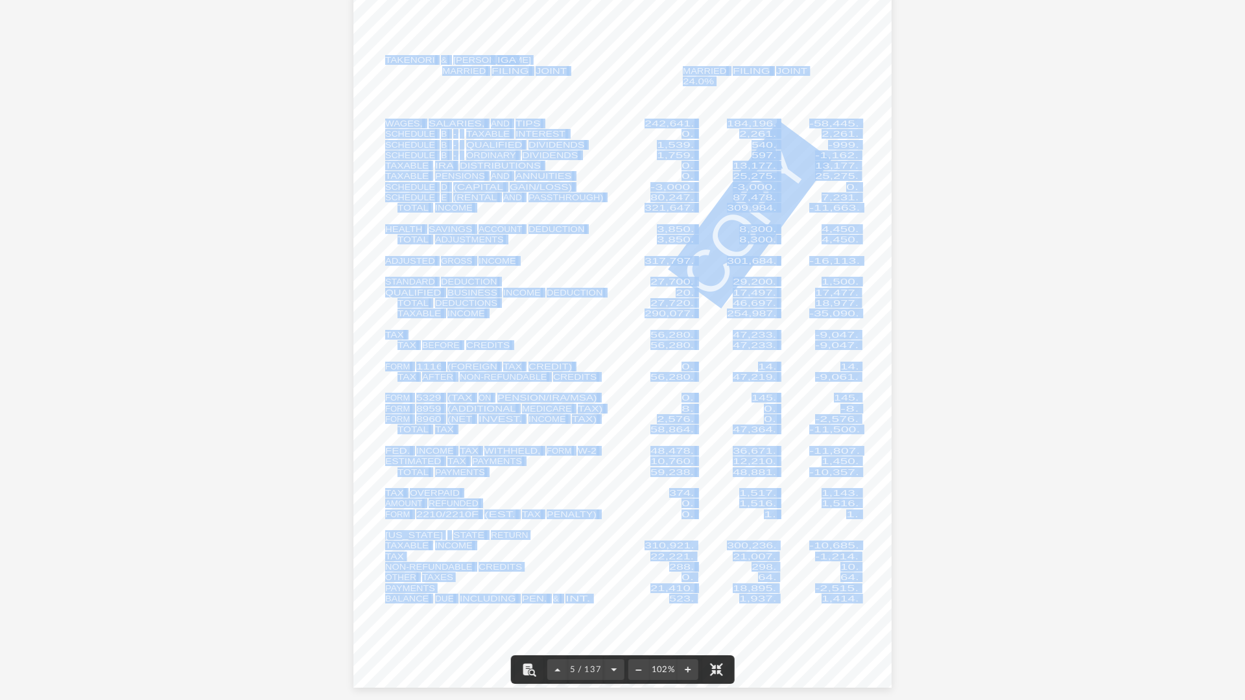  What do you see at coordinates (547, 409) in the screenshot?
I see `span: MEDICARE` at bounding box center [547, 409].